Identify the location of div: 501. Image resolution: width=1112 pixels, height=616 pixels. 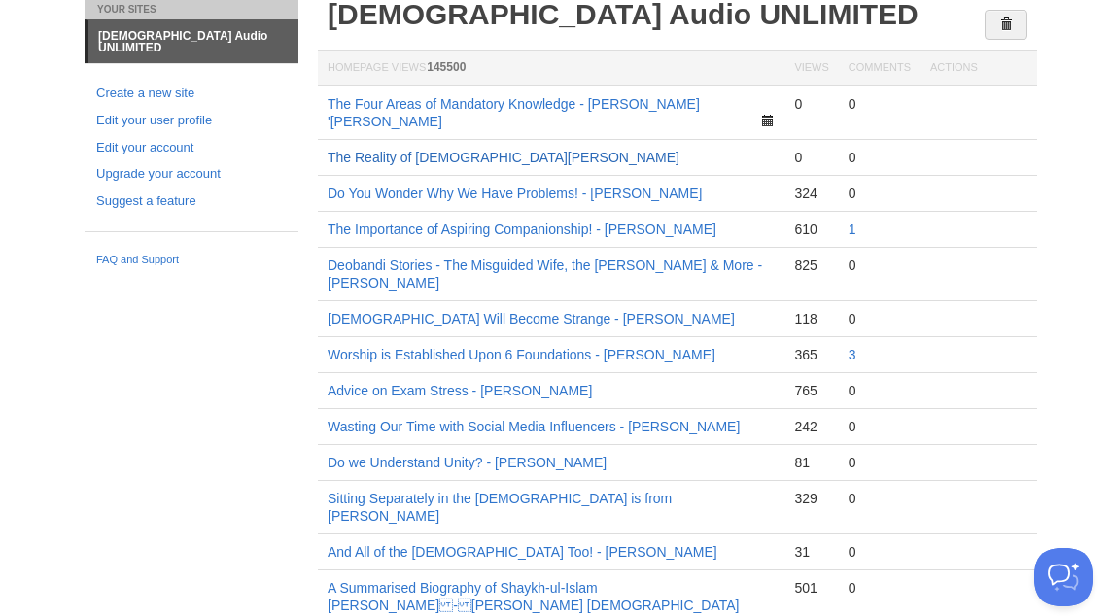
(811, 588).